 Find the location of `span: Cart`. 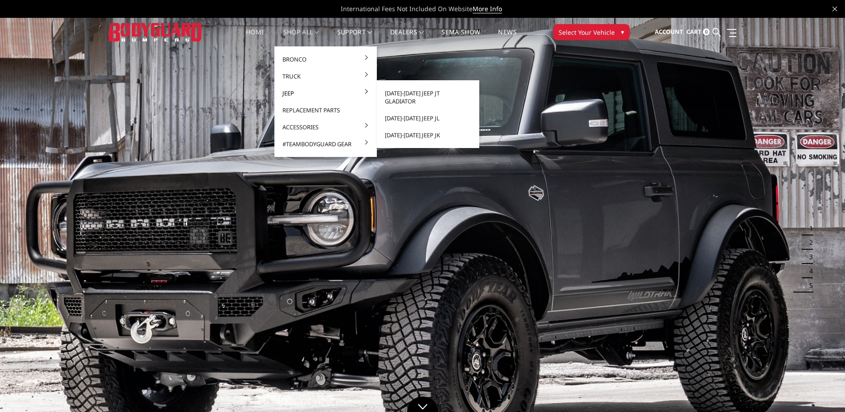

span: Cart is located at coordinates (694, 32).